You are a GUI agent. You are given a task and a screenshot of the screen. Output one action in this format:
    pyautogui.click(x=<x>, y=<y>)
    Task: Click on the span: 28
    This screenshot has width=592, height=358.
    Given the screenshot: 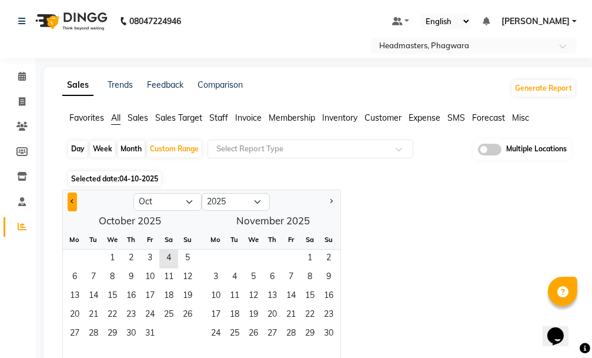 What is the action you would take?
    pyautogui.click(x=94, y=334)
    